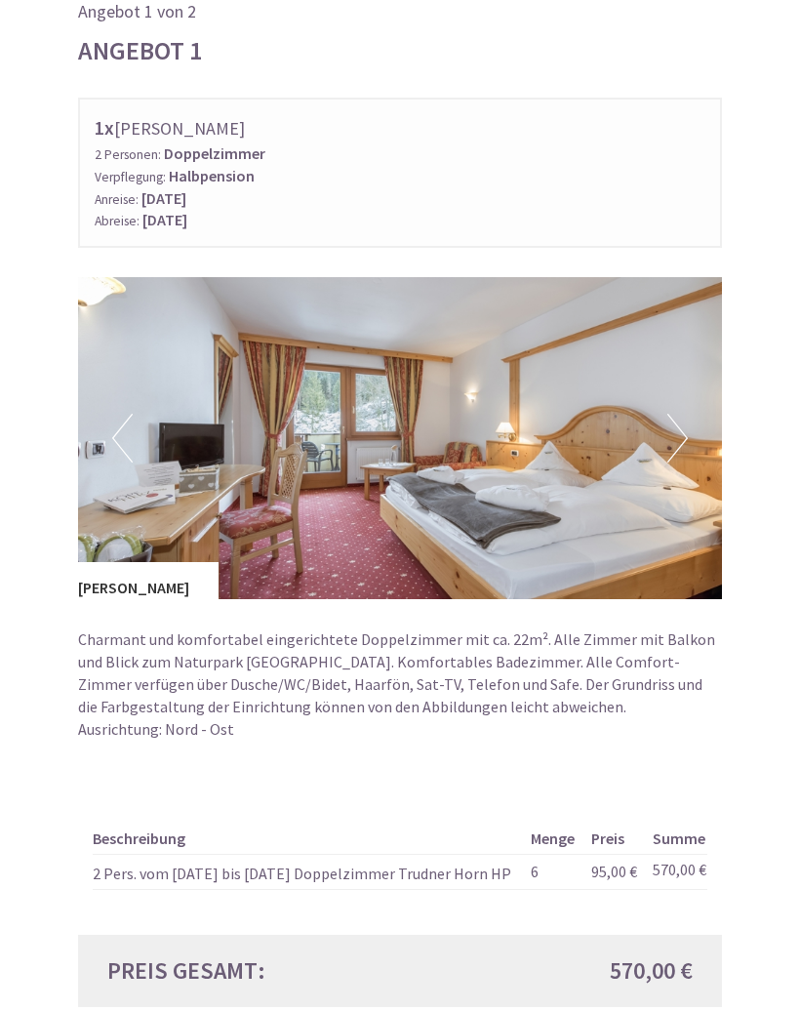 This screenshot has width=800, height=1010. I want to click on button: Next, so click(677, 438).